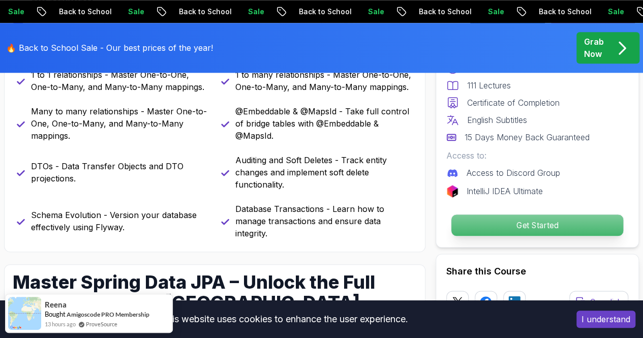  What do you see at coordinates (120, 124) in the screenshot?
I see `p: Many to many relationships - Master One-to-One, One-to-Many, and Many-to-Many mappings.` at bounding box center [120, 124].